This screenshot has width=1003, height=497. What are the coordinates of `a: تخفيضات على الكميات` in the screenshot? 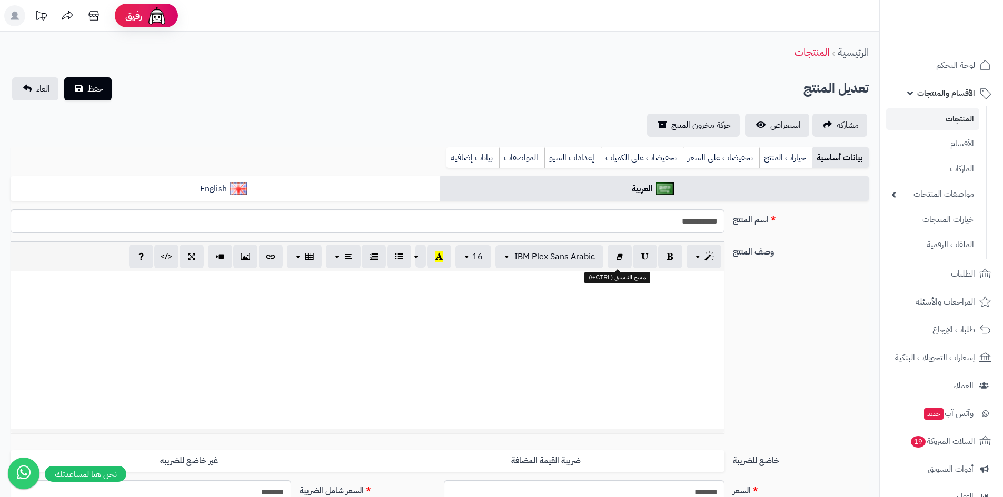 It's located at (642, 158).